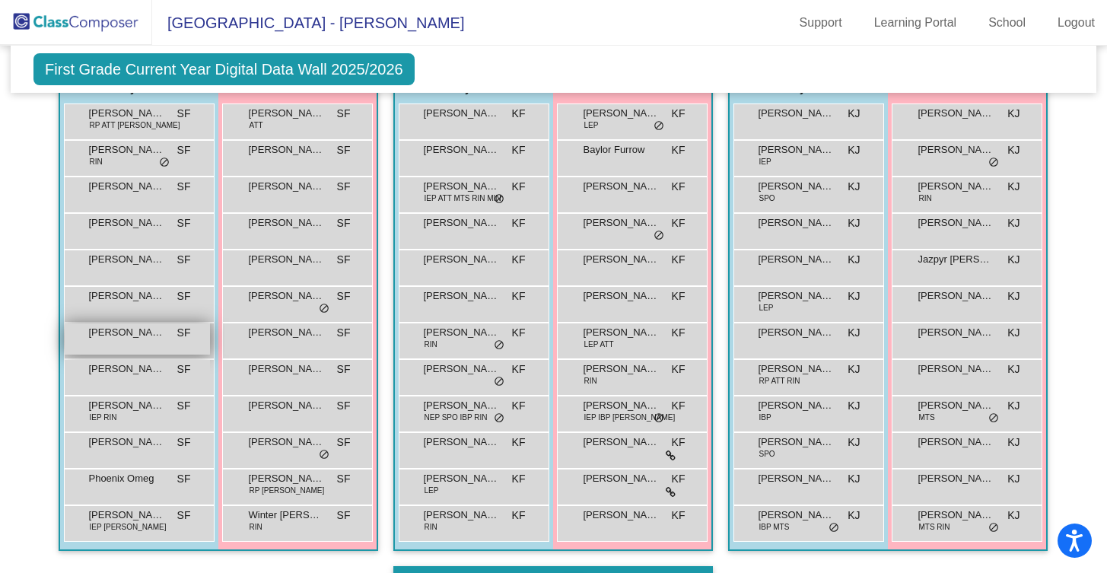 The height and width of the screenshot is (573, 1107). I want to click on span: IEP ATT MTS RIN MIN, so click(462, 198).